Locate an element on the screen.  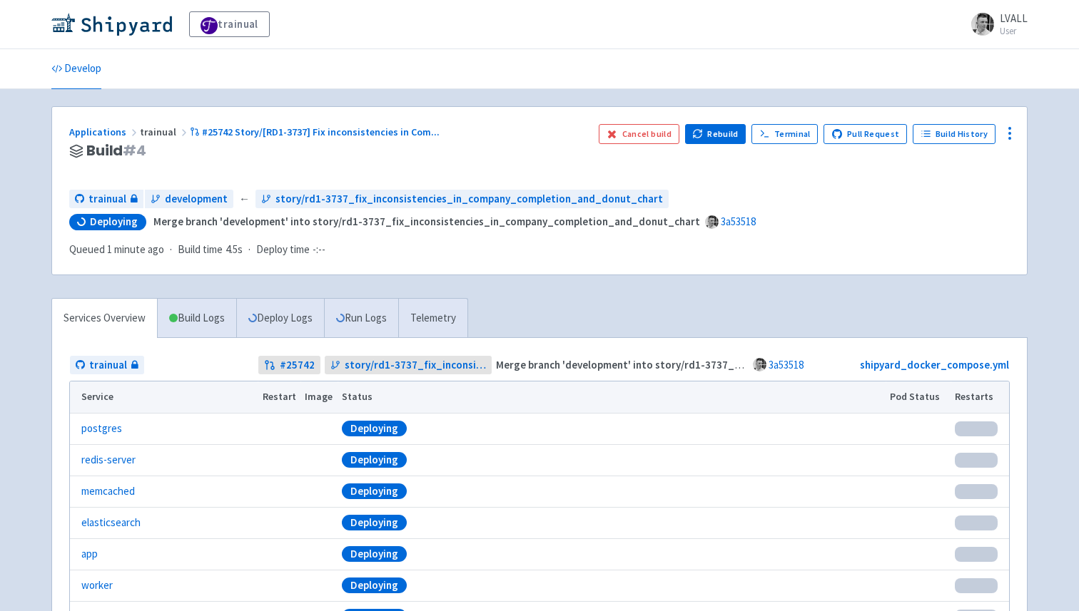
button: Cancel build is located at coordinates (638, 134).